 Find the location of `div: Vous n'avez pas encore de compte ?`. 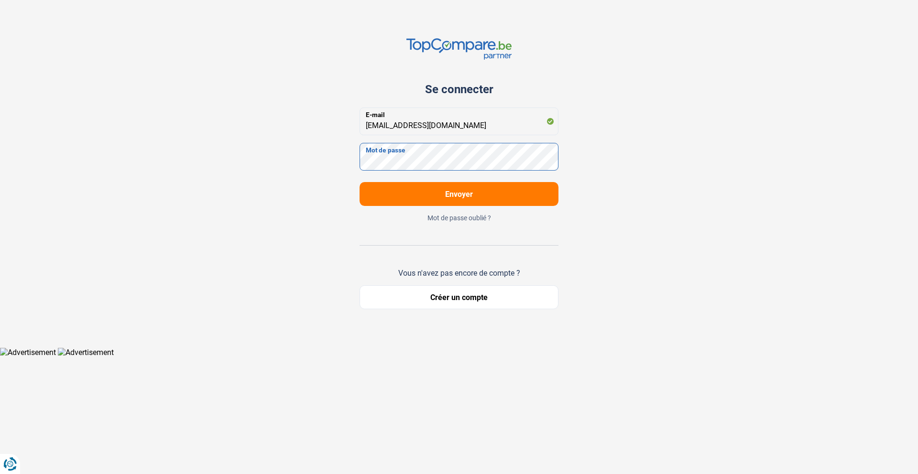

div: Vous n'avez pas encore de compte ? is located at coordinates (459, 273).